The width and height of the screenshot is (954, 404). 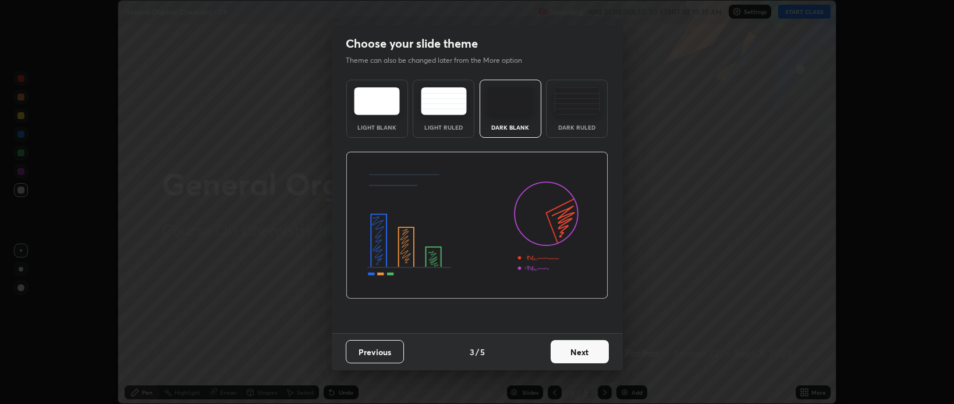 I want to click on p: Theme can also be changed later from the More option, so click(x=440, y=61).